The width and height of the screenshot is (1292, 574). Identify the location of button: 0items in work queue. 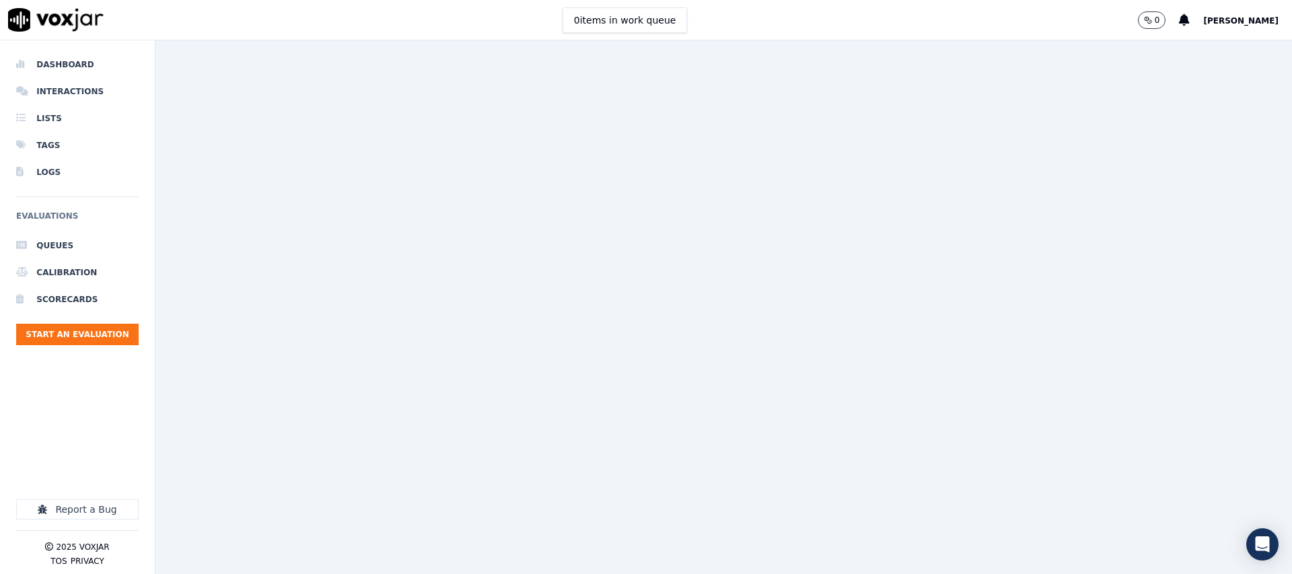
(625, 20).